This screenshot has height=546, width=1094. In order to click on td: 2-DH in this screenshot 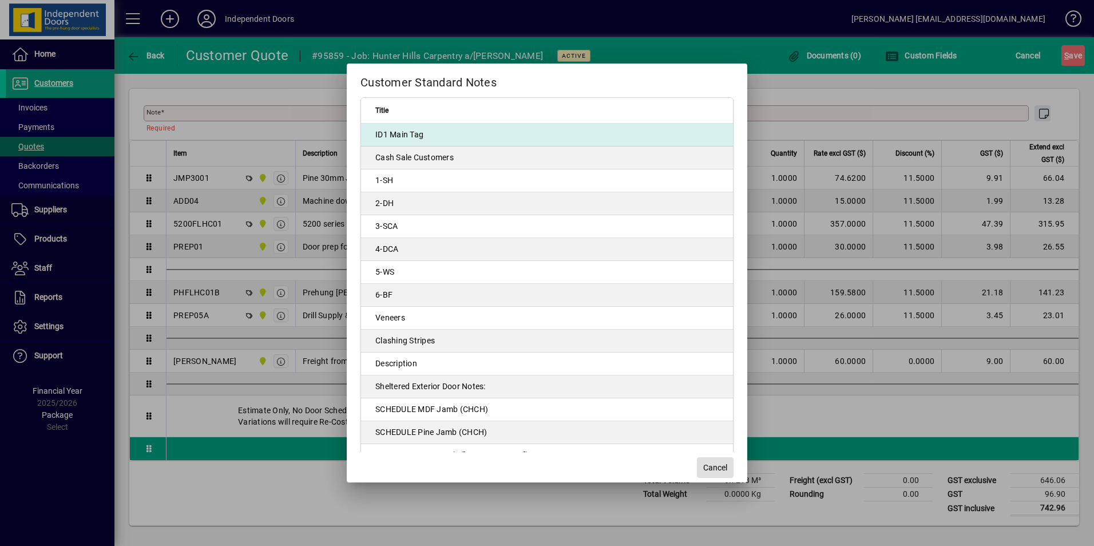, I will do `click(547, 204)`.